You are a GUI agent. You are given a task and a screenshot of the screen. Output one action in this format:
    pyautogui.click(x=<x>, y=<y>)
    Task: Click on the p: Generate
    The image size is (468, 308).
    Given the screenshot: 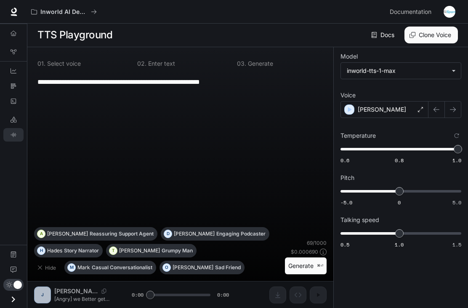 What is the action you would take?
    pyautogui.click(x=260, y=64)
    